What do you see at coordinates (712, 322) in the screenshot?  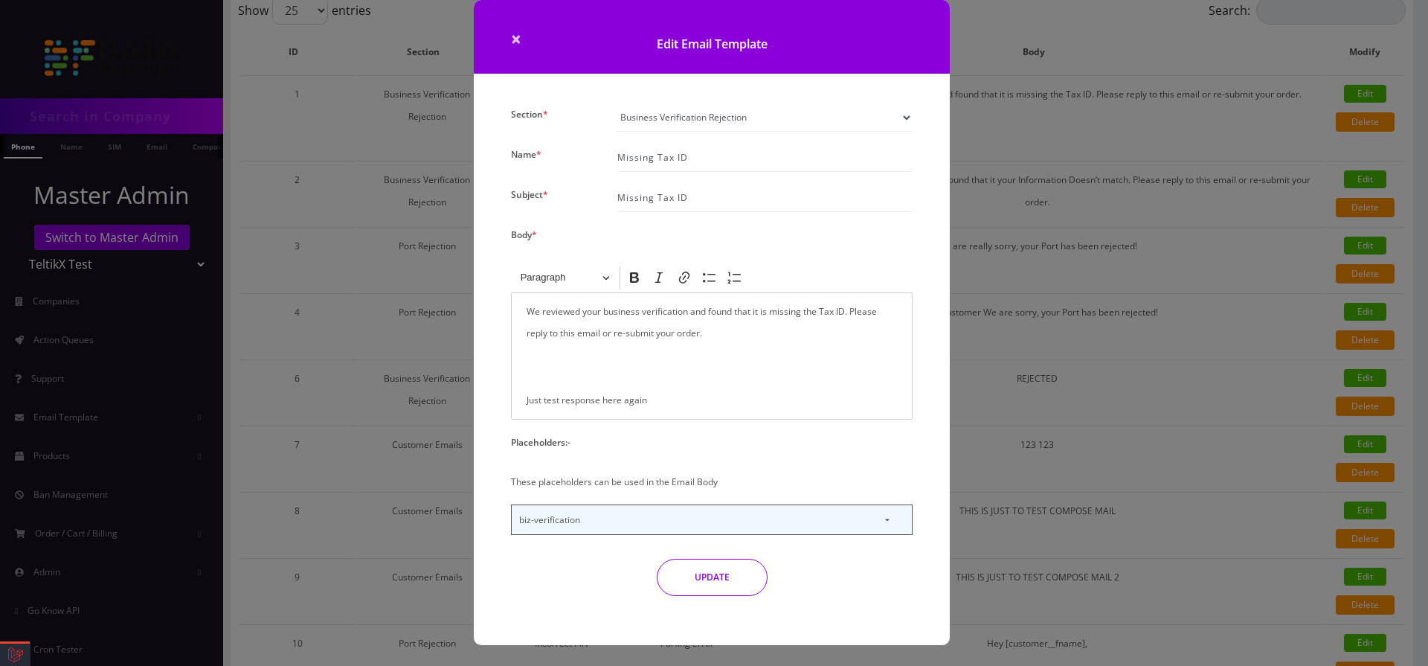 I see `p: We reviewed your business verification and found that it is missing the Tax ID. Please reply to t...` at bounding box center [712, 322].